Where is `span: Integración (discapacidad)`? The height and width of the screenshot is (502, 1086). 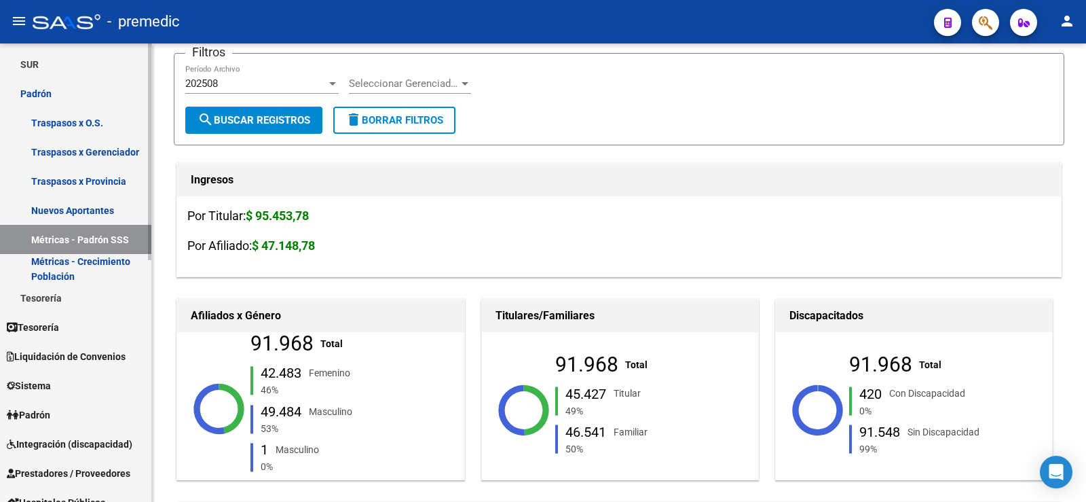 span: Integración (discapacidad) is located at coordinates (69, 444).